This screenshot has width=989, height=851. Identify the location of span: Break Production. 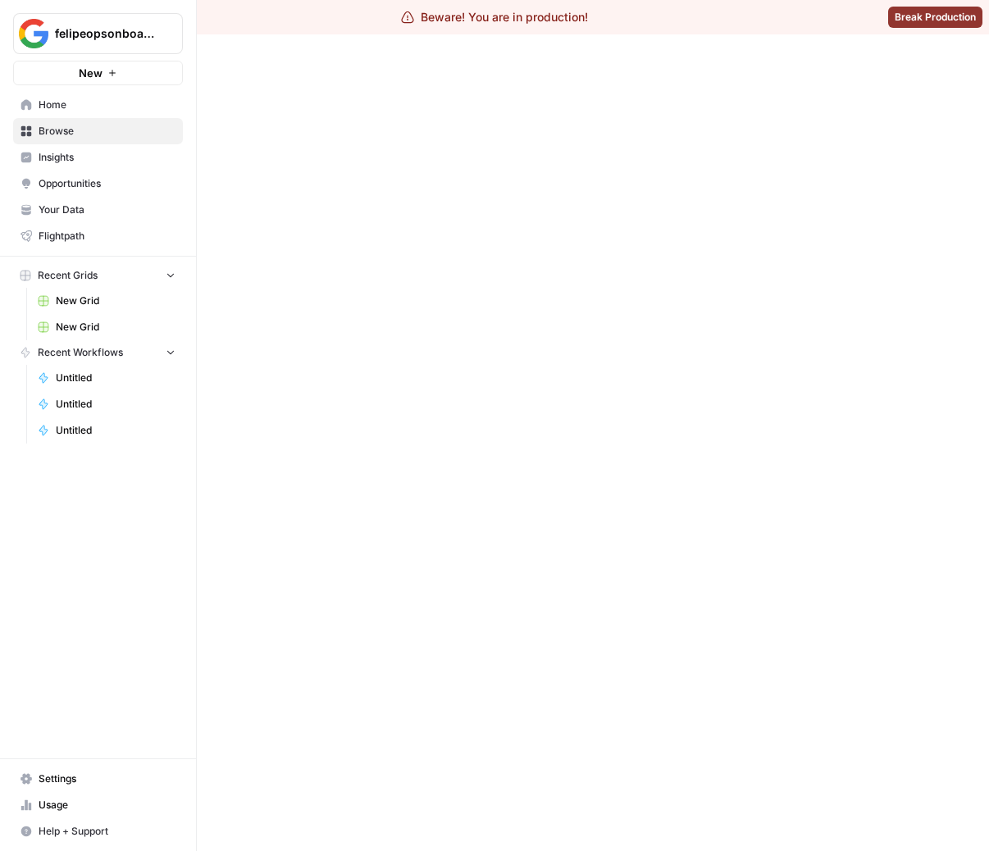
(934, 17).